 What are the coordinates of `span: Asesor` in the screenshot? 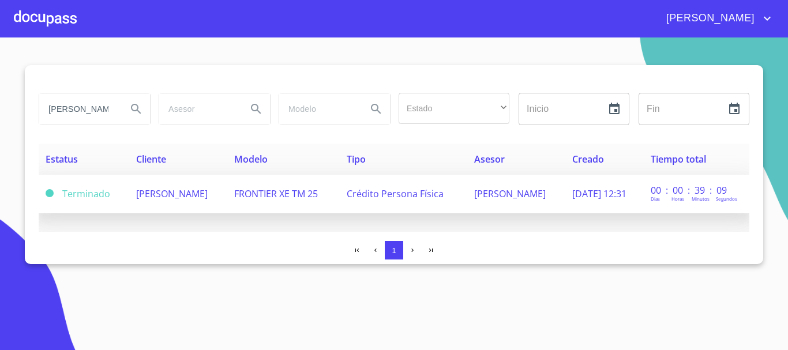 It's located at (489, 159).